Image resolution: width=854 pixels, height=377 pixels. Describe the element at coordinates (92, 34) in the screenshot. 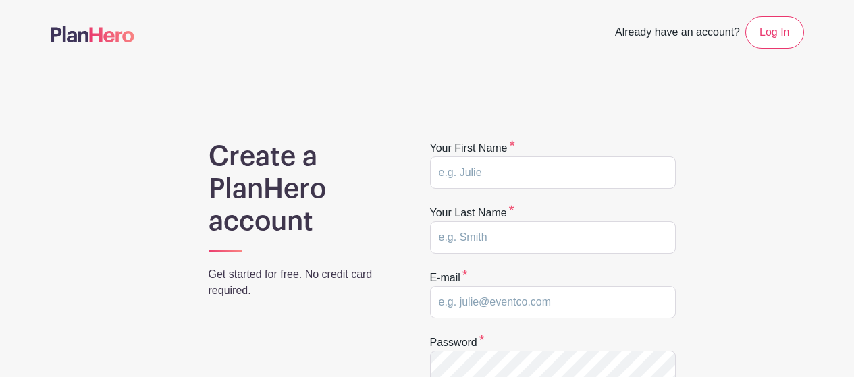

I see `img: logo-507f7623f17ff9eddc593b1ce0a138ce2505c220e1c5a4e2b4648c50719b7d32.svg` at that location.